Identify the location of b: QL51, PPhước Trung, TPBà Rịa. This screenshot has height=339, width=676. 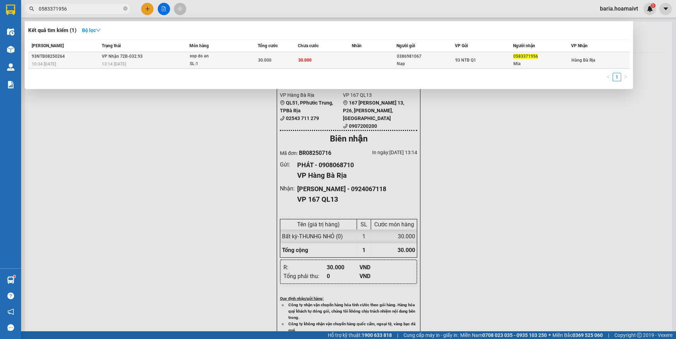
(22, 45).